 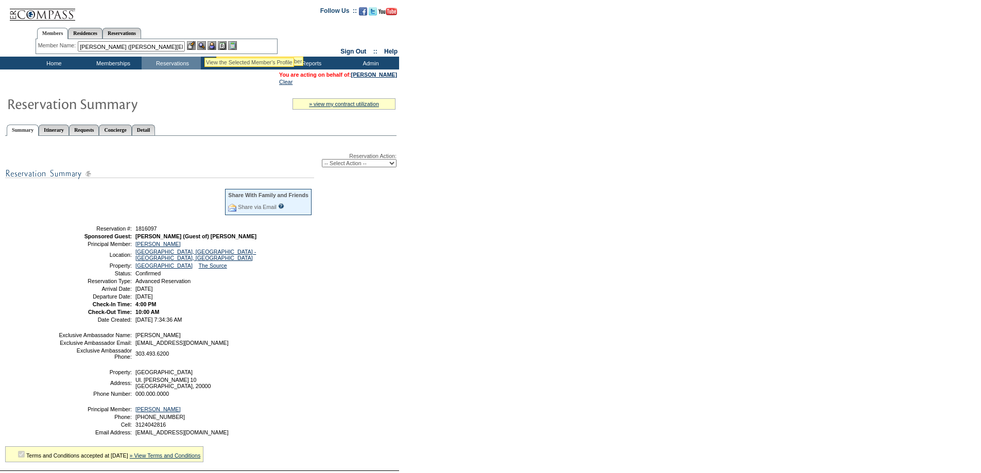 I want to click on img: b_edit.gif, so click(x=191, y=45).